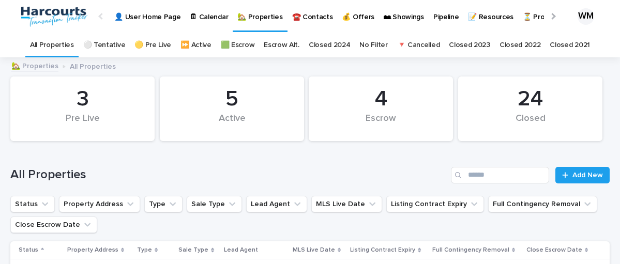 The width and height of the screenshot is (620, 264). Describe the element at coordinates (554, 250) in the screenshot. I see `p: Close Escrow Date` at that location.